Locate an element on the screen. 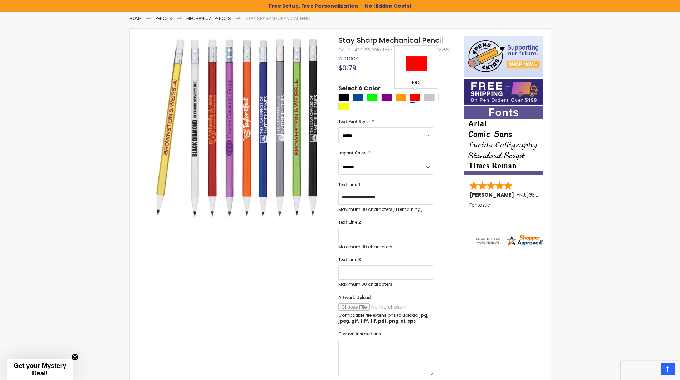 This screenshot has height=380, width=680. p: Compatible file extensions to upload: is located at coordinates (386, 319).